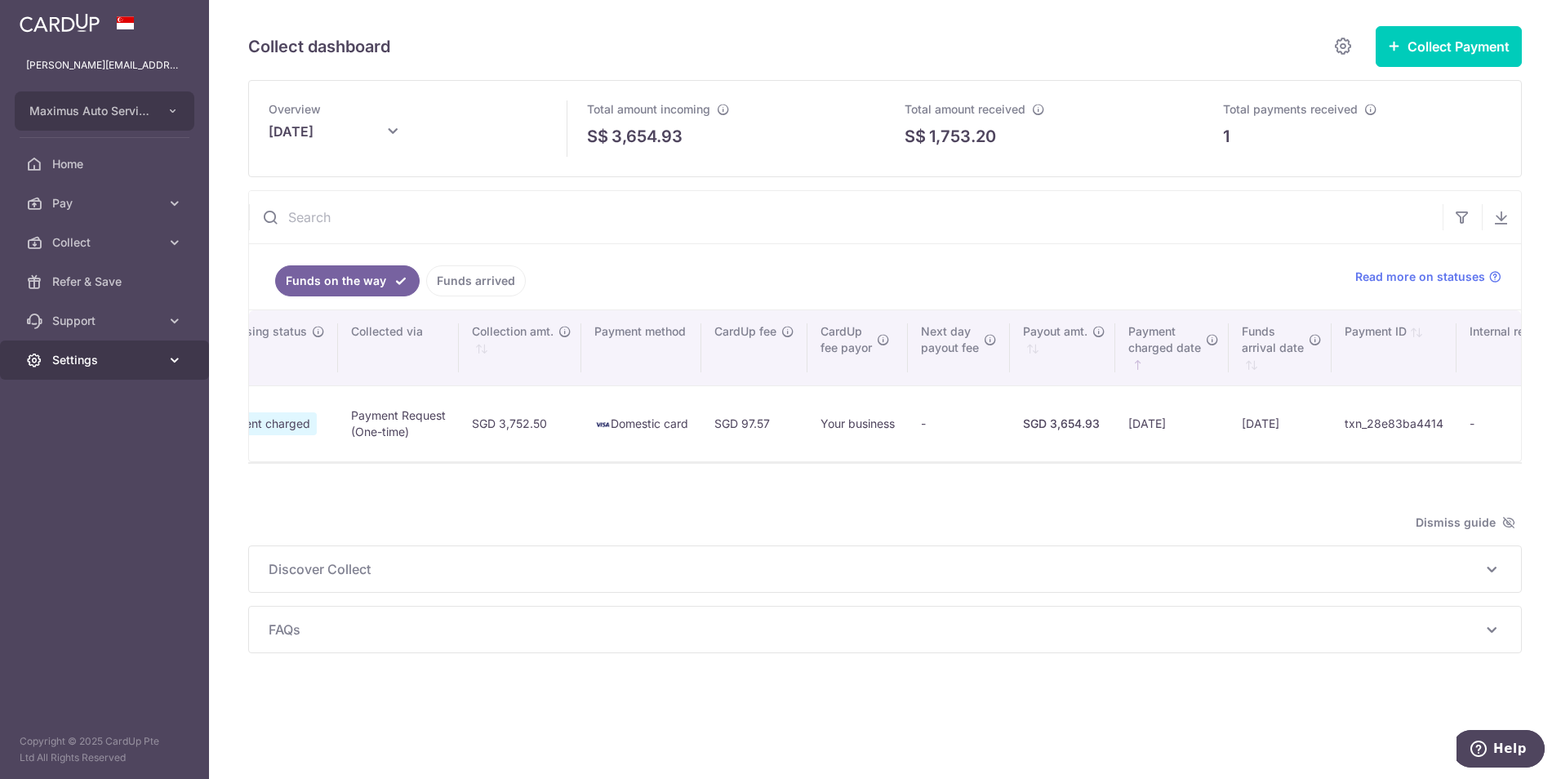 The height and width of the screenshot is (779, 1561). What do you see at coordinates (1394, 348) in the screenshot?
I see `th: Payment ID: activate to sort column ascending` at bounding box center [1394, 348].